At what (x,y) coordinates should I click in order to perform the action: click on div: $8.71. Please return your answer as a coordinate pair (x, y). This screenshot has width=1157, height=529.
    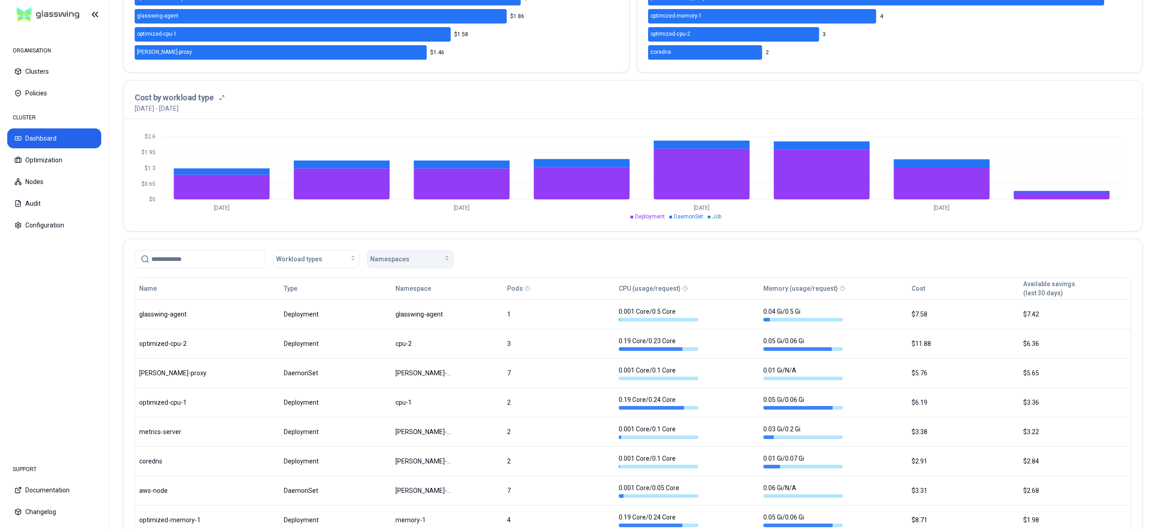
    Looking at the image, I should click on (963, 520).